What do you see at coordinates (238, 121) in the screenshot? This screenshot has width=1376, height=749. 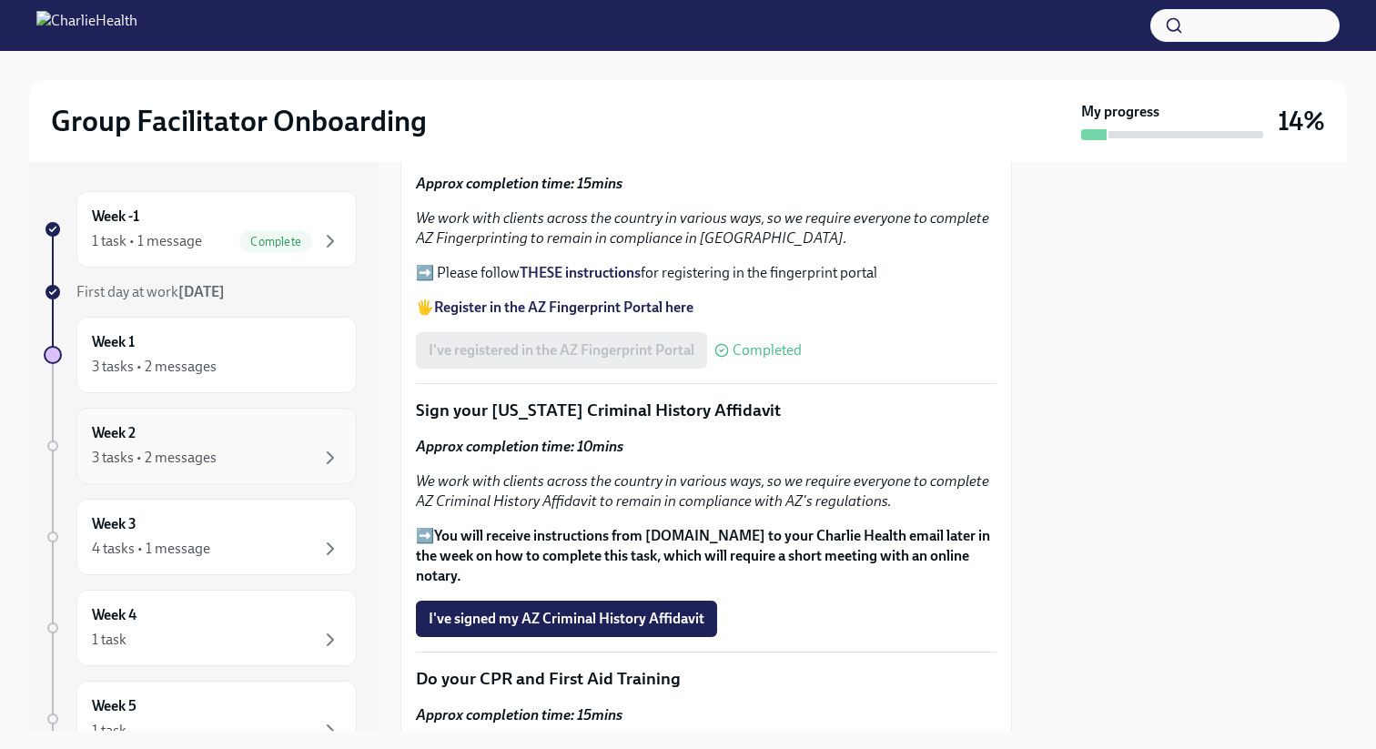 I see `h2: Group Facilitator Onboarding` at bounding box center [238, 121].